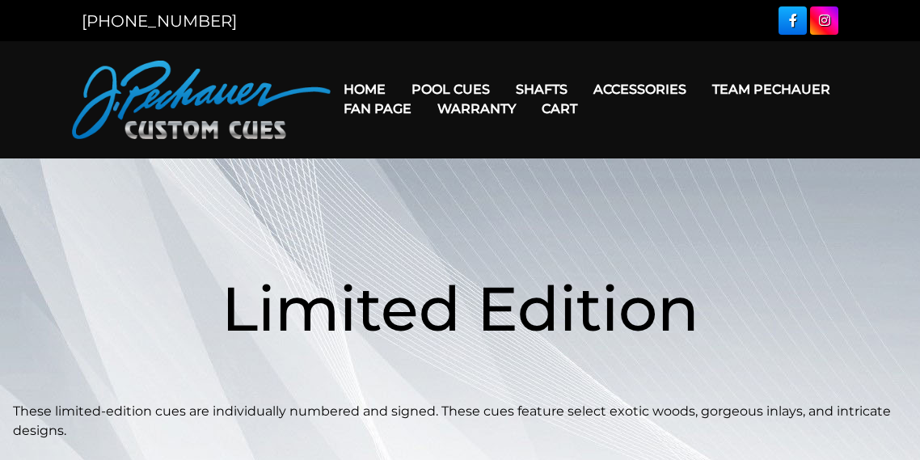 Image resolution: width=920 pixels, height=460 pixels. What do you see at coordinates (541, 89) in the screenshot?
I see `a: Shafts` at bounding box center [541, 89].